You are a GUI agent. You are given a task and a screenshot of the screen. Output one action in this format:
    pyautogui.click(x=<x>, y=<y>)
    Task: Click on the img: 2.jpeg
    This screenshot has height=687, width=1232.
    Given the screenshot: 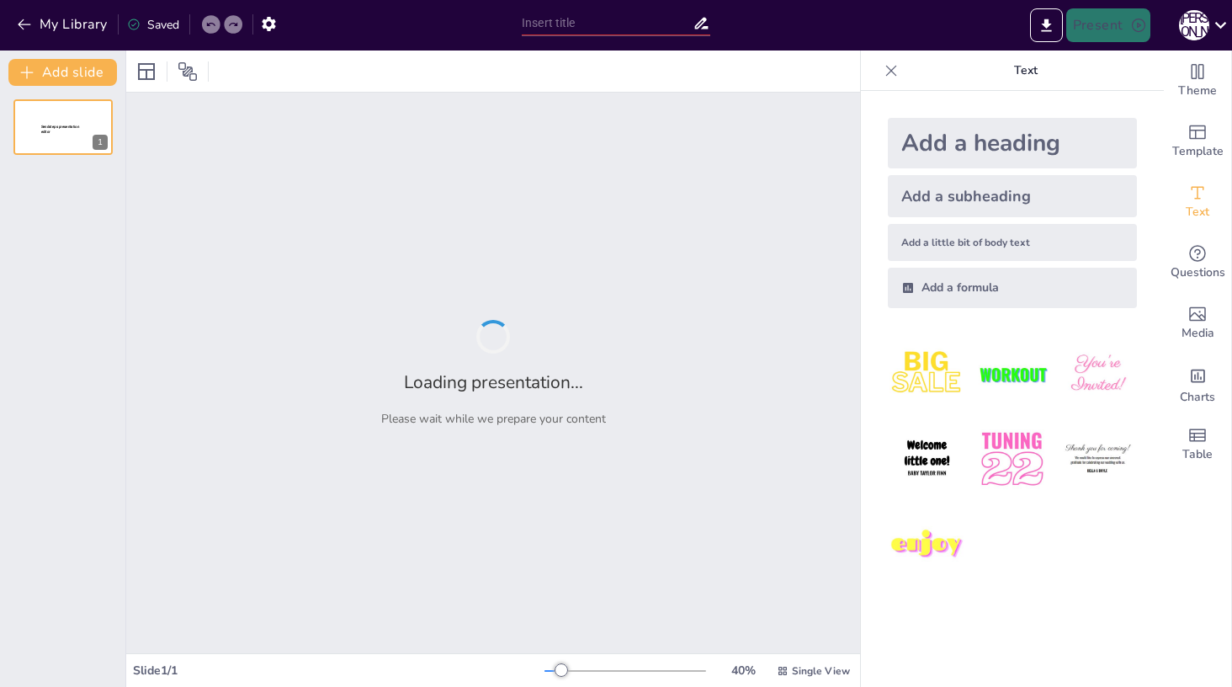 What is the action you would take?
    pyautogui.click(x=1012, y=374)
    